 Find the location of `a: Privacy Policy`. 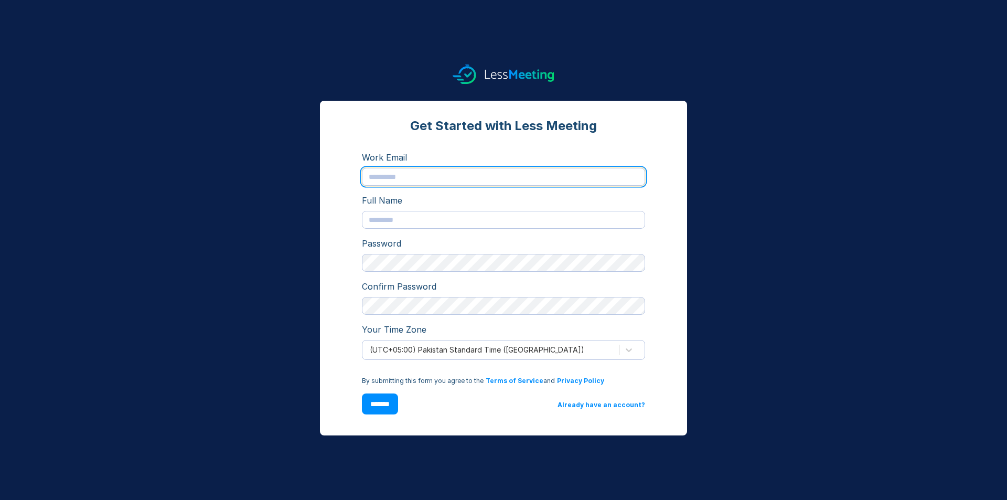

a: Privacy Policy is located at coordinates (581, 380).